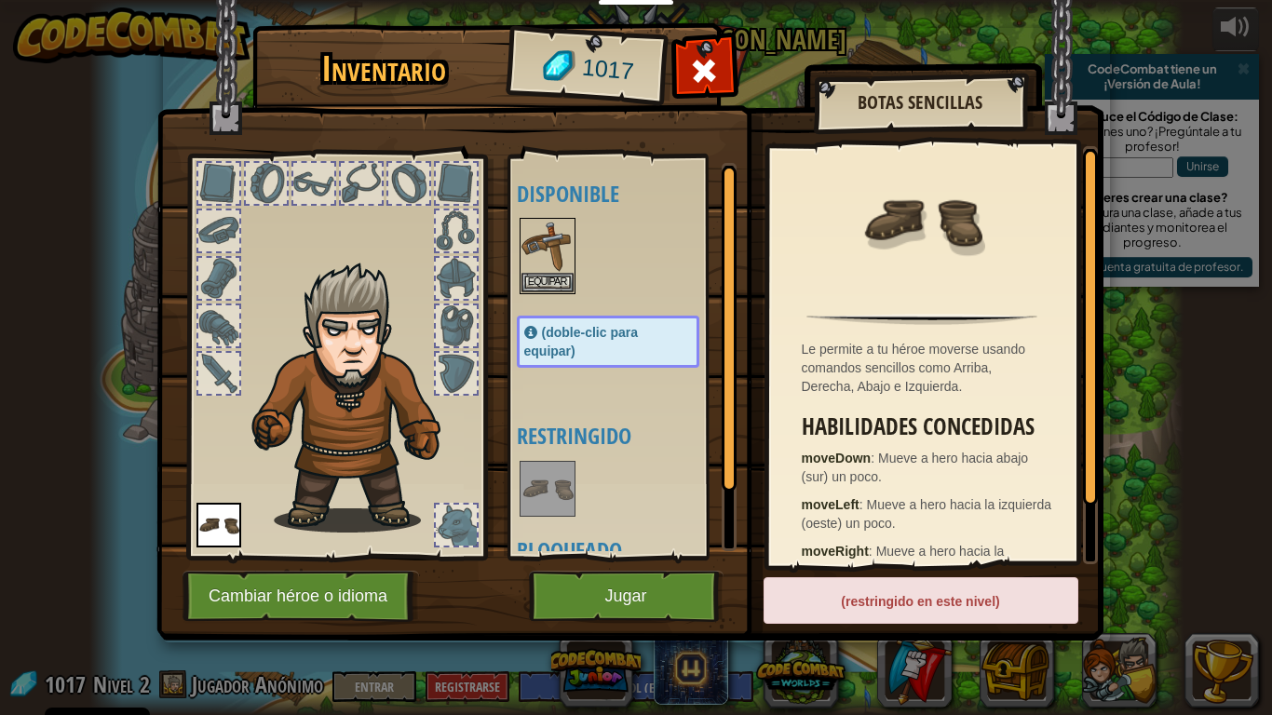 The image size is (1272, 715). What do you see at coordinates (626, 596) in the screenshot?
I see `button: Jugar` at bounding box center [626, 596].